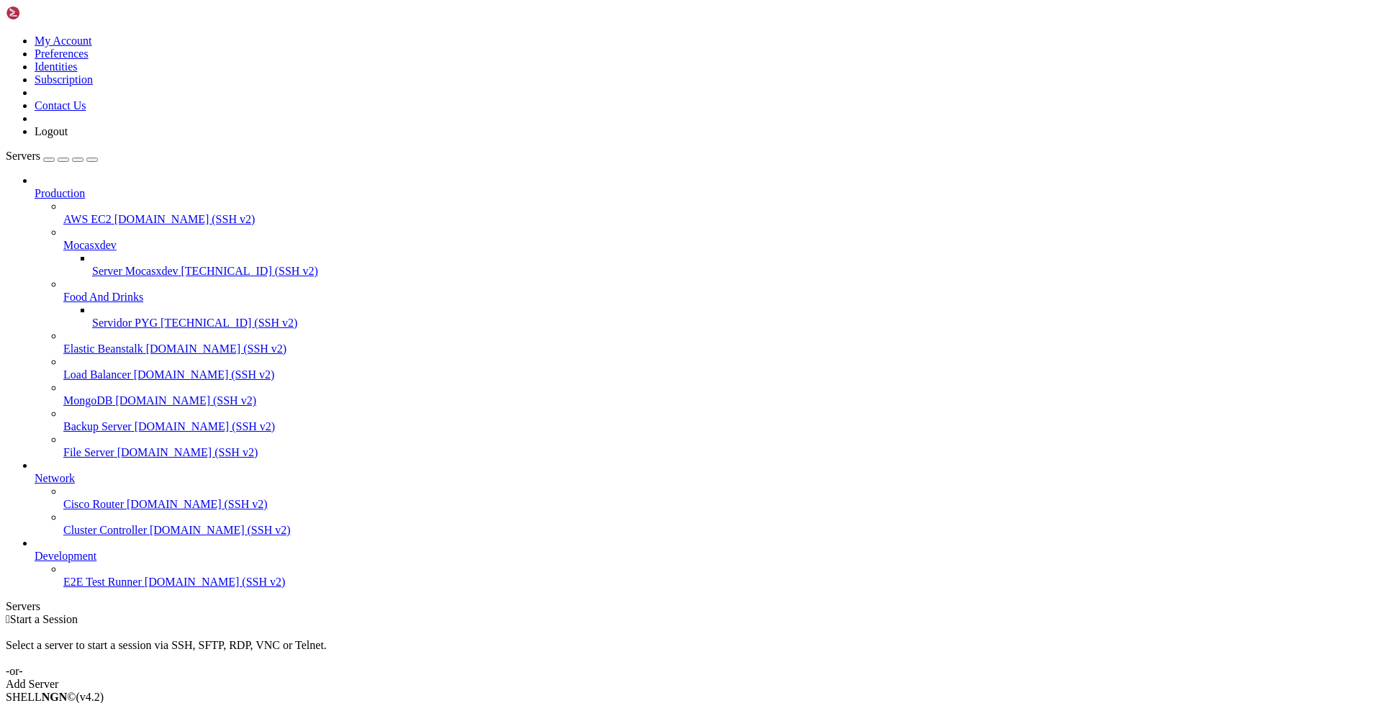 This screenshot has width=1382, height=703. I want to click on a: Subscription, so click(63, 79).